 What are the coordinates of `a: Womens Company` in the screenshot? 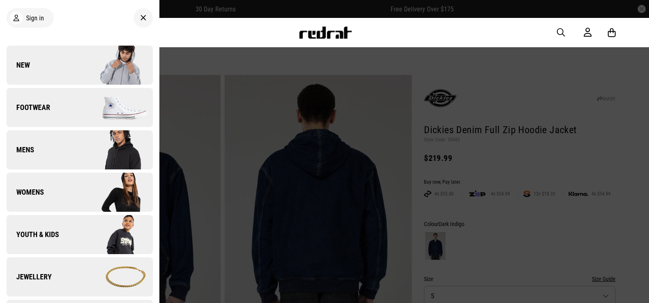 It's located at (80, 192).